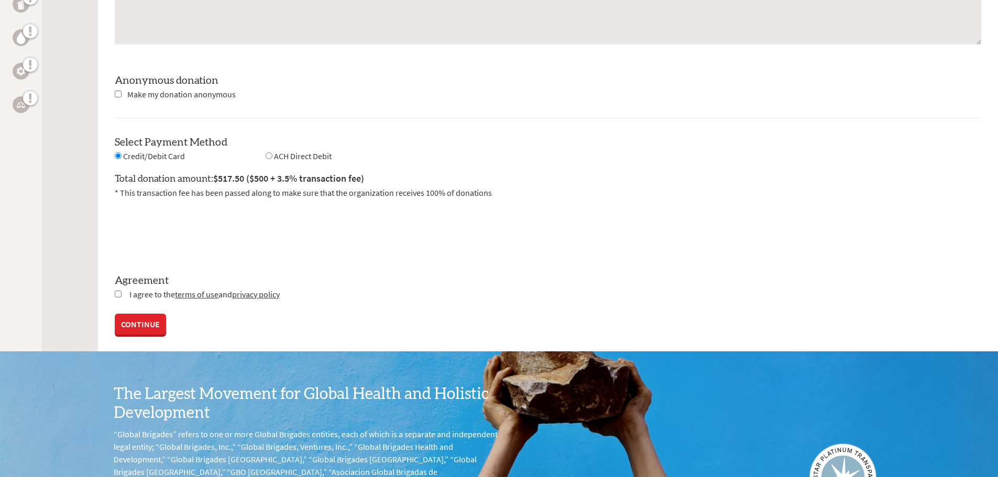  What do you see at coordinates (306, 404) in the screenshot?
I see `h3: The Largest Movement for Global Health and Holistic Development` at bounding box center [306, 404].